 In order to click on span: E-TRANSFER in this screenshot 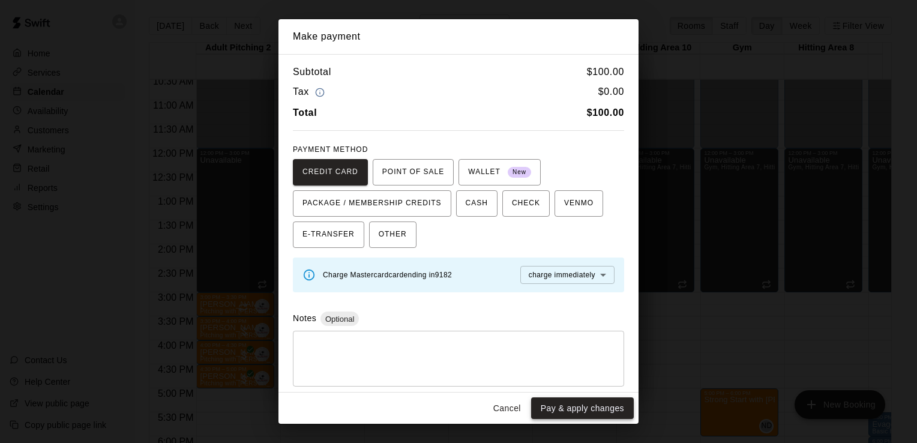, I will do `click(328, 235)`.